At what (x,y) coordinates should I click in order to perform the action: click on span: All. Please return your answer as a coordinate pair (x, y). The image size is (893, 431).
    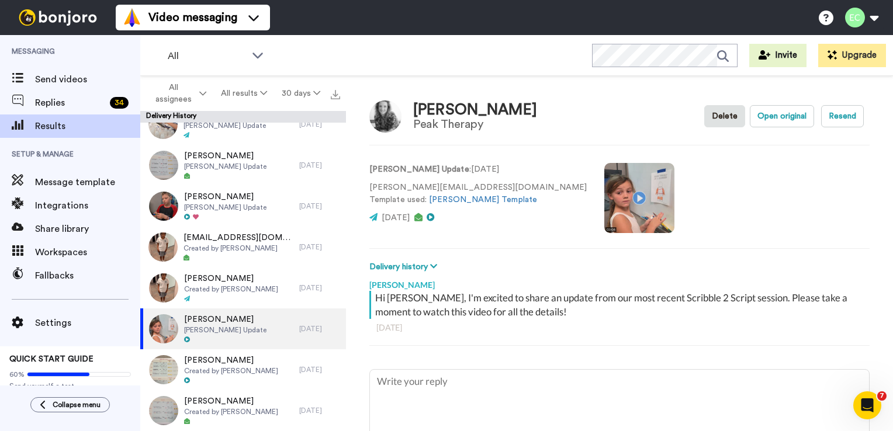
    Looking at the image, I should click on (207, 56).